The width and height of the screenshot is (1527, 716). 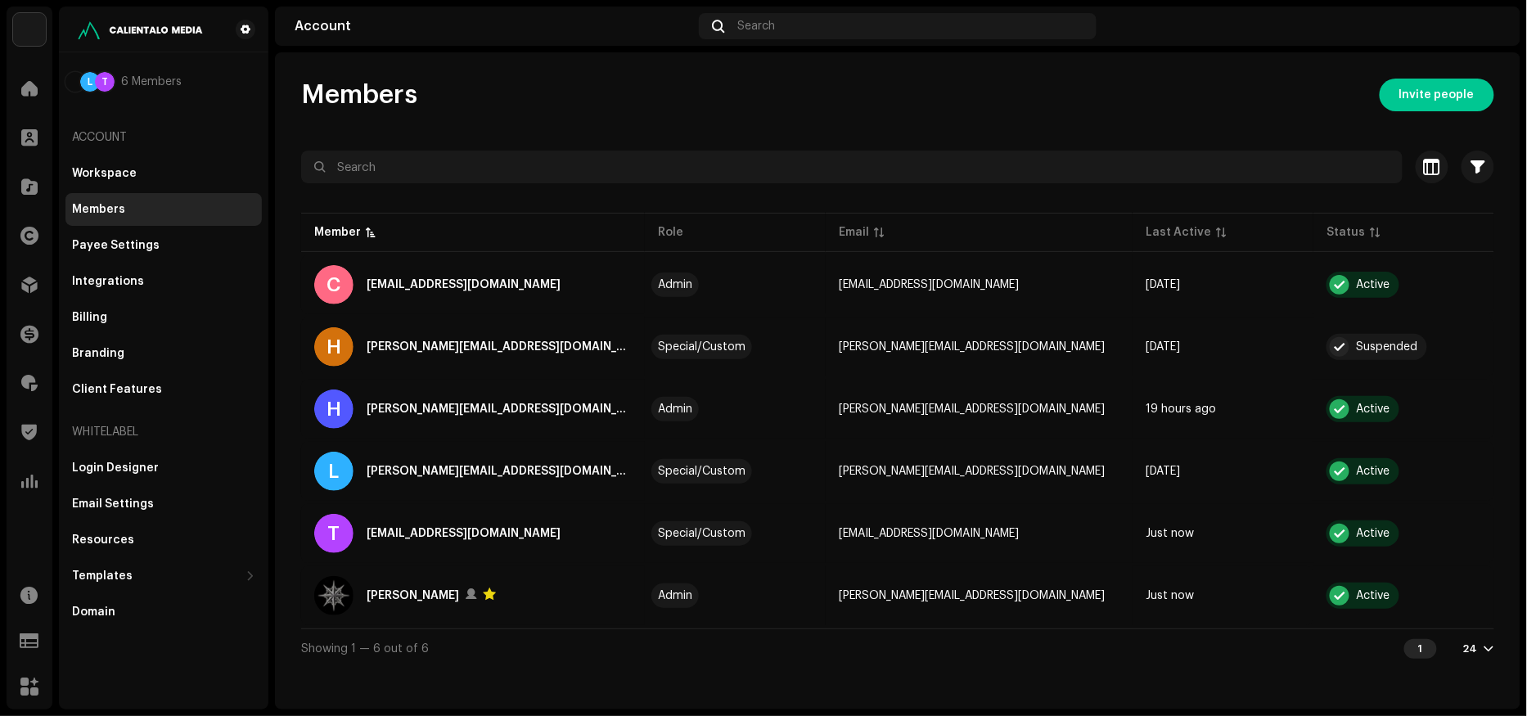 What do you see at coordinates (164, 504) in the screenshot?
I see `re-m-nav-item: Email Settings` at bounding box center [164, 504].